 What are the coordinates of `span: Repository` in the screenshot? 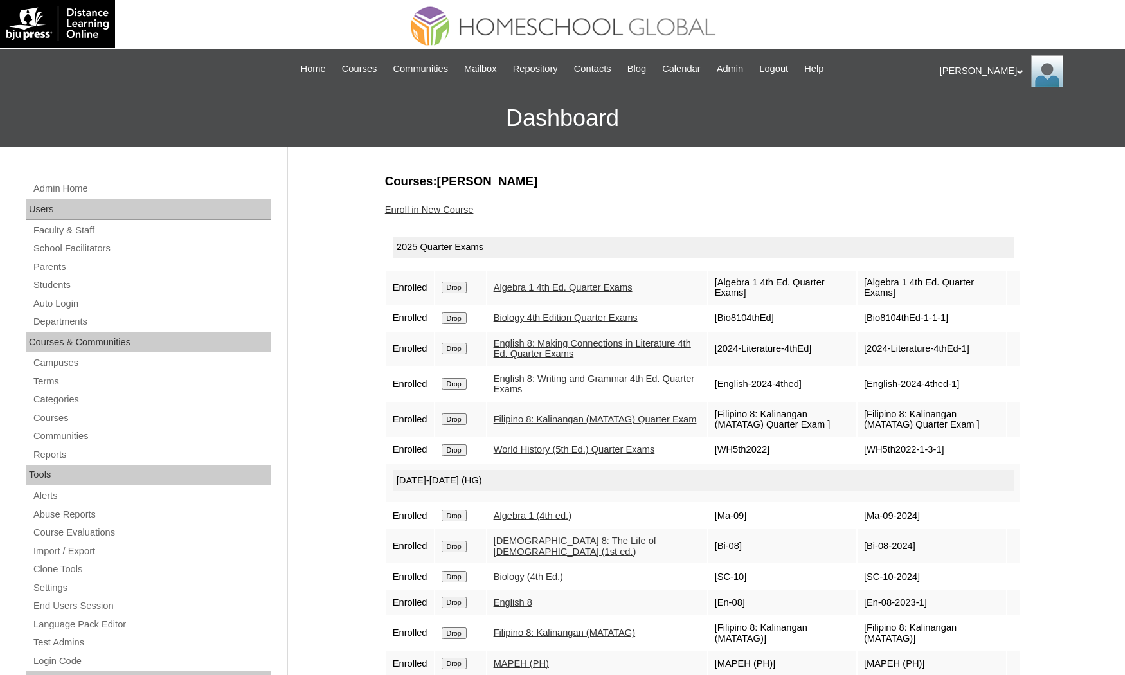 It's located at (536, 69).